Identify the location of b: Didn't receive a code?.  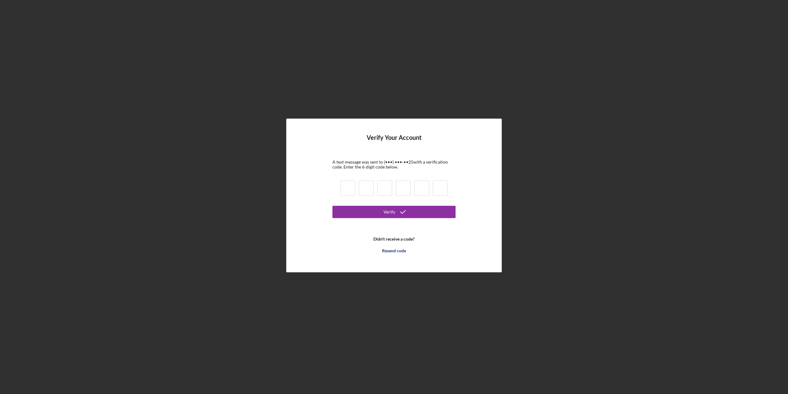
(394, 239).